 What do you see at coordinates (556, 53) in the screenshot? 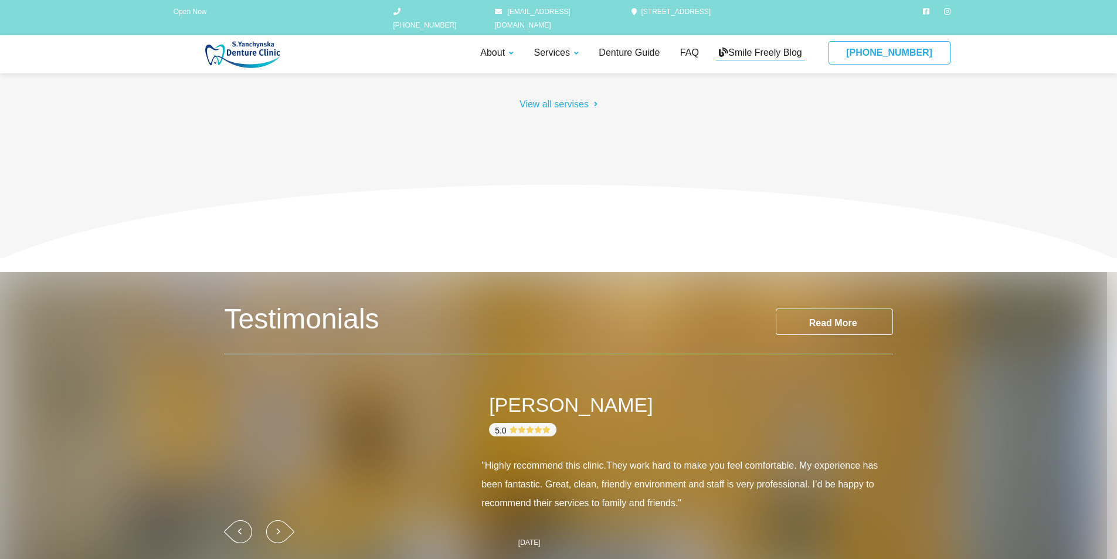
I see `a: Services` at bounding box center [556, 53].